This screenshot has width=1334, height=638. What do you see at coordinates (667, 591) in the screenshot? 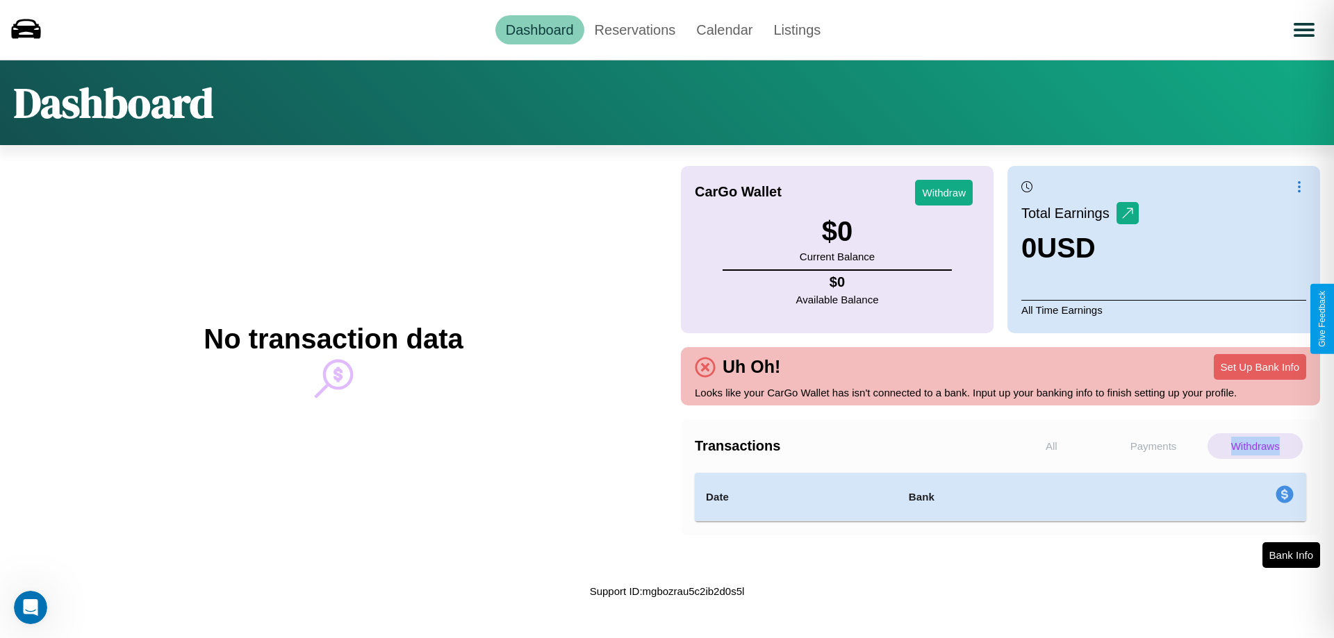
I see `p: Support ID: mgbozrau5c2ib2d0s5l` at bounding box center [667, 591].